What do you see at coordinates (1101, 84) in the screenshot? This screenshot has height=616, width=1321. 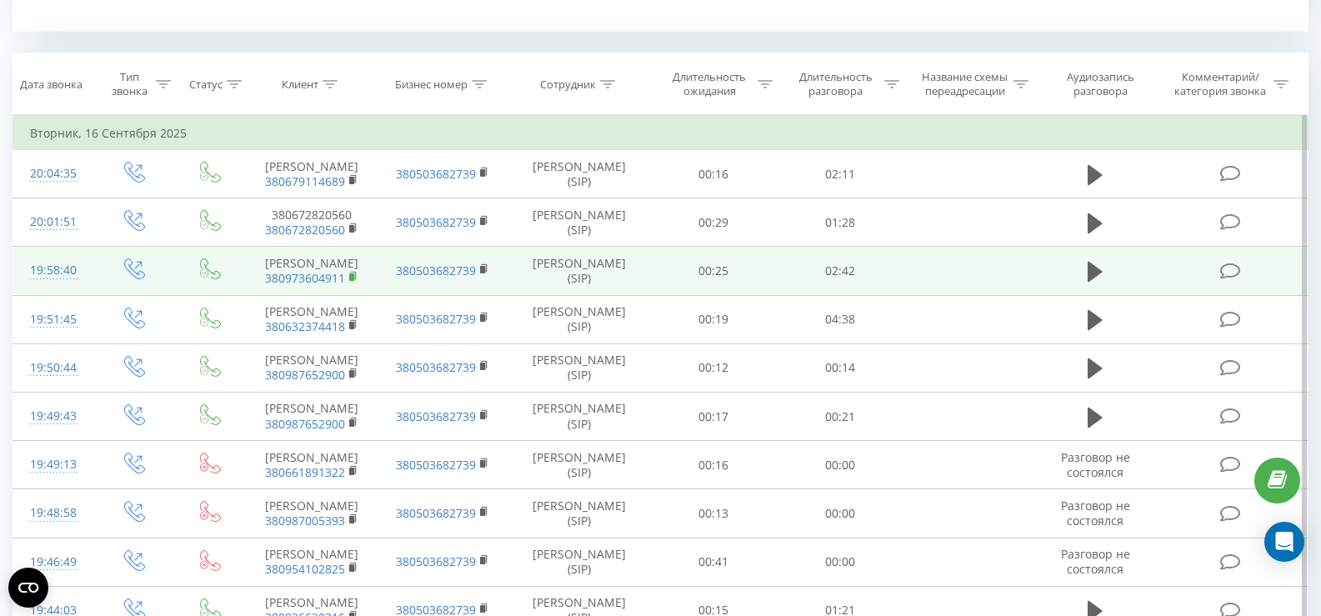 I see `div: Аудиозапись разговора` at bounding box center [1101, 84].